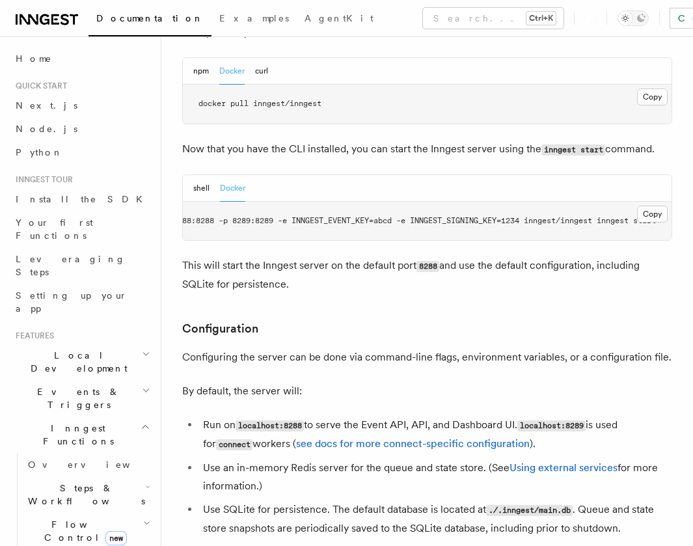  What do you see at coordinates (81, 435) in the screenshot?
I see `button: Inngest Functions` at bounding box center [81, 435].